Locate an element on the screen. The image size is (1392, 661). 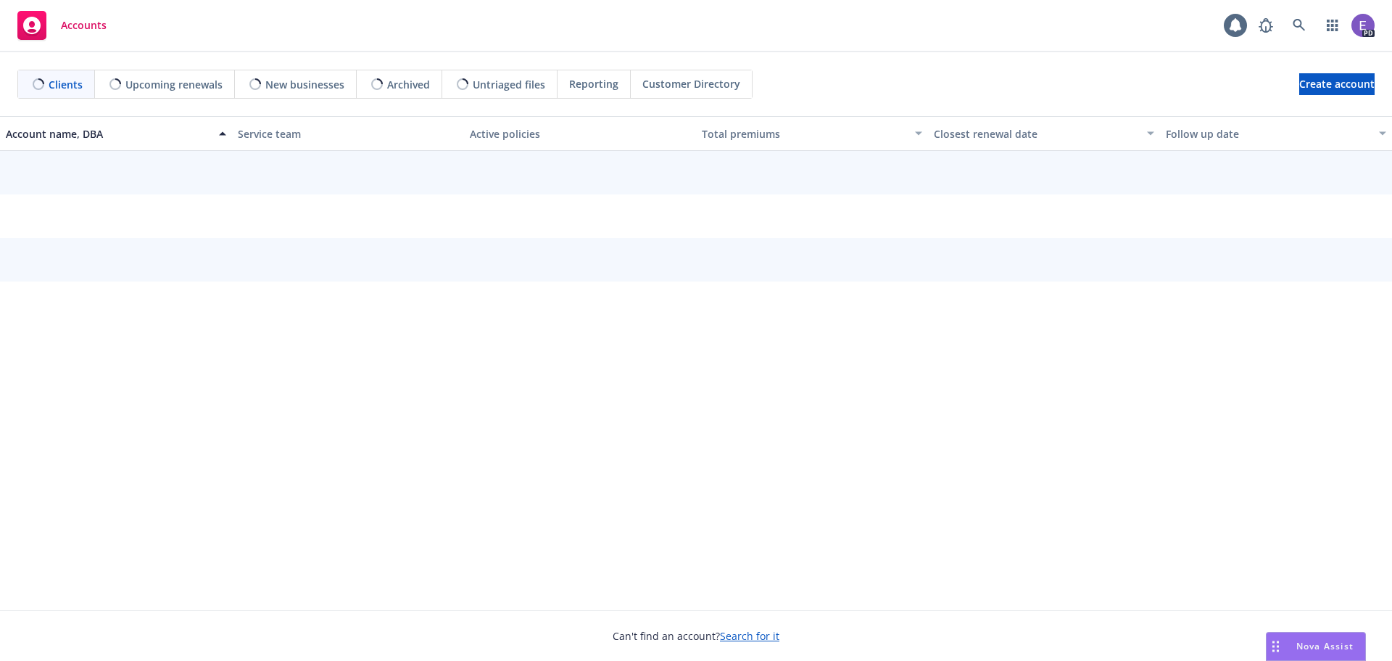
span: Untriaged files is located at coordinates (509, 84).